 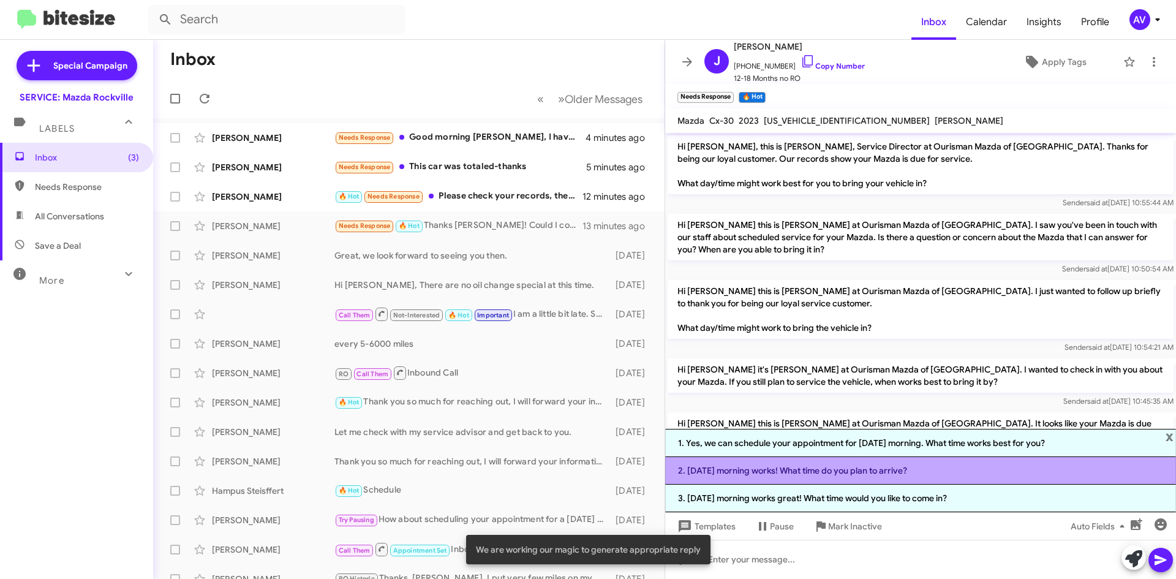 I want to click on div: Please check your records, the car was recently brought in for regular service., so click(x=458, y=196).